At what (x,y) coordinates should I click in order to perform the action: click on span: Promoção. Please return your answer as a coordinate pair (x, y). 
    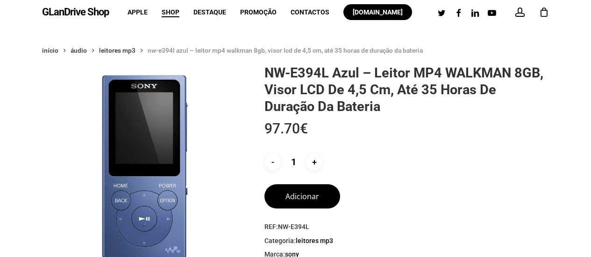
    Looking at the image, I should click on (258, 12).